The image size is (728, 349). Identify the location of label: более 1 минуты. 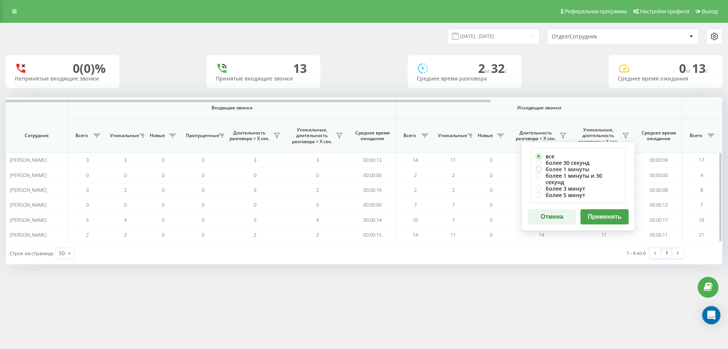
(578, 169).